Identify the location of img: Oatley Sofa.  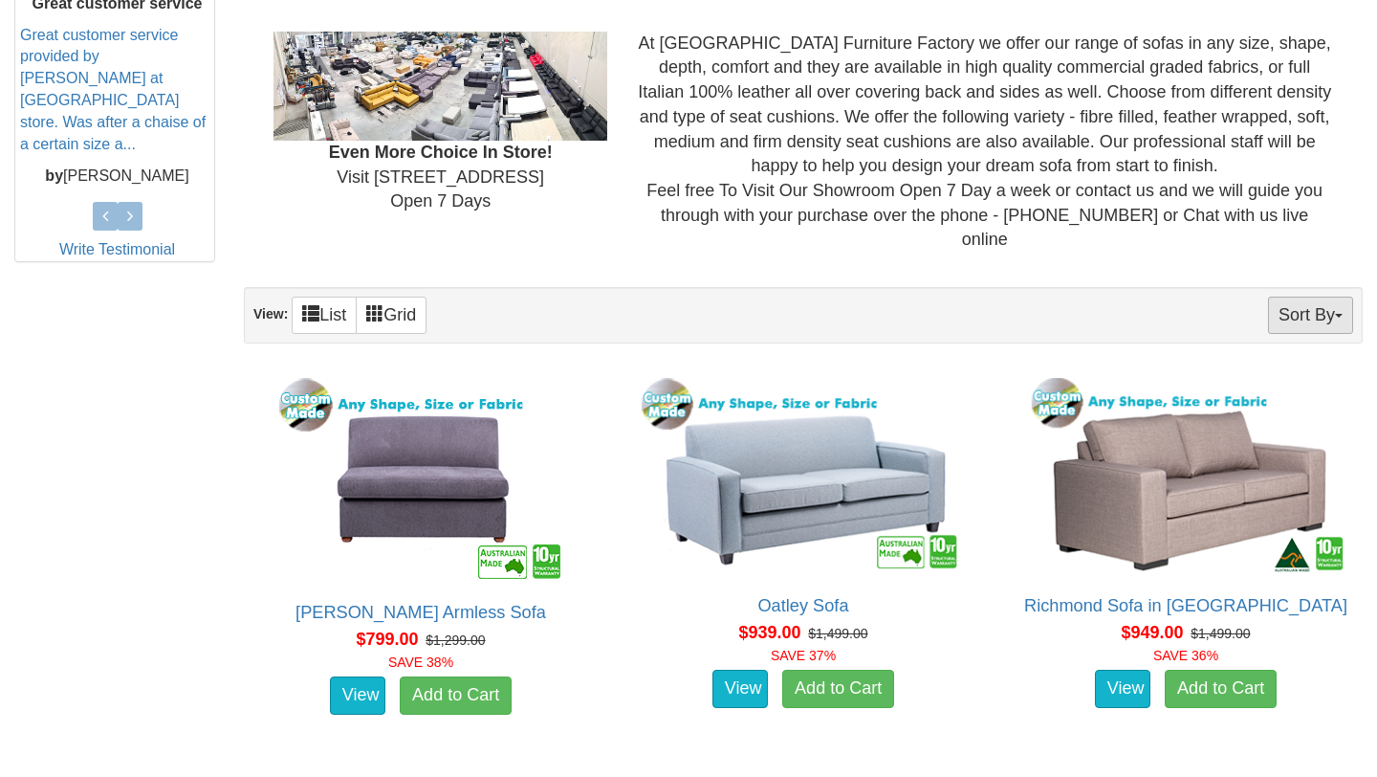
(803, 474).